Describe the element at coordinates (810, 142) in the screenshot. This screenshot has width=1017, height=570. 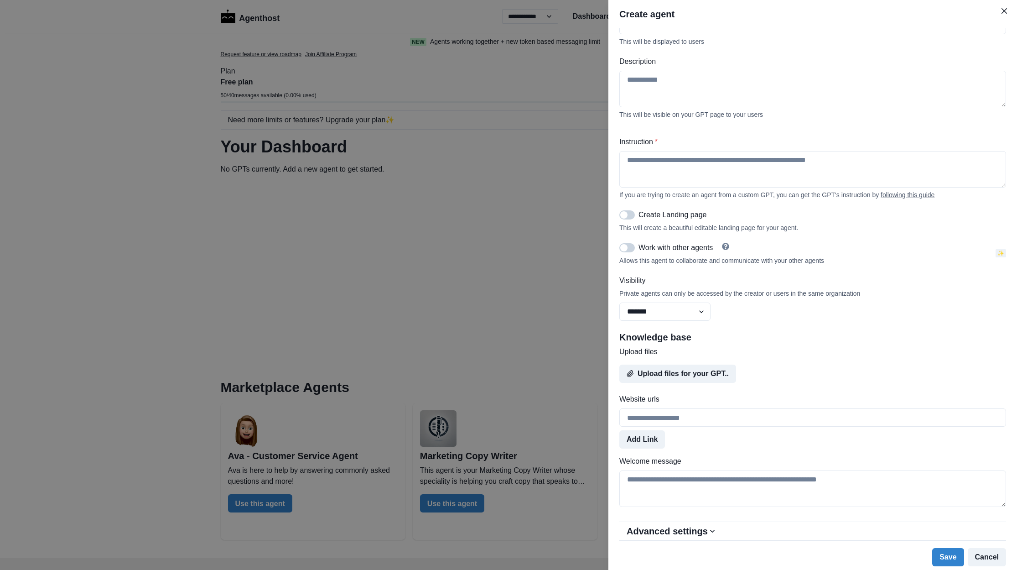
I see `label: Instruction` at that location.